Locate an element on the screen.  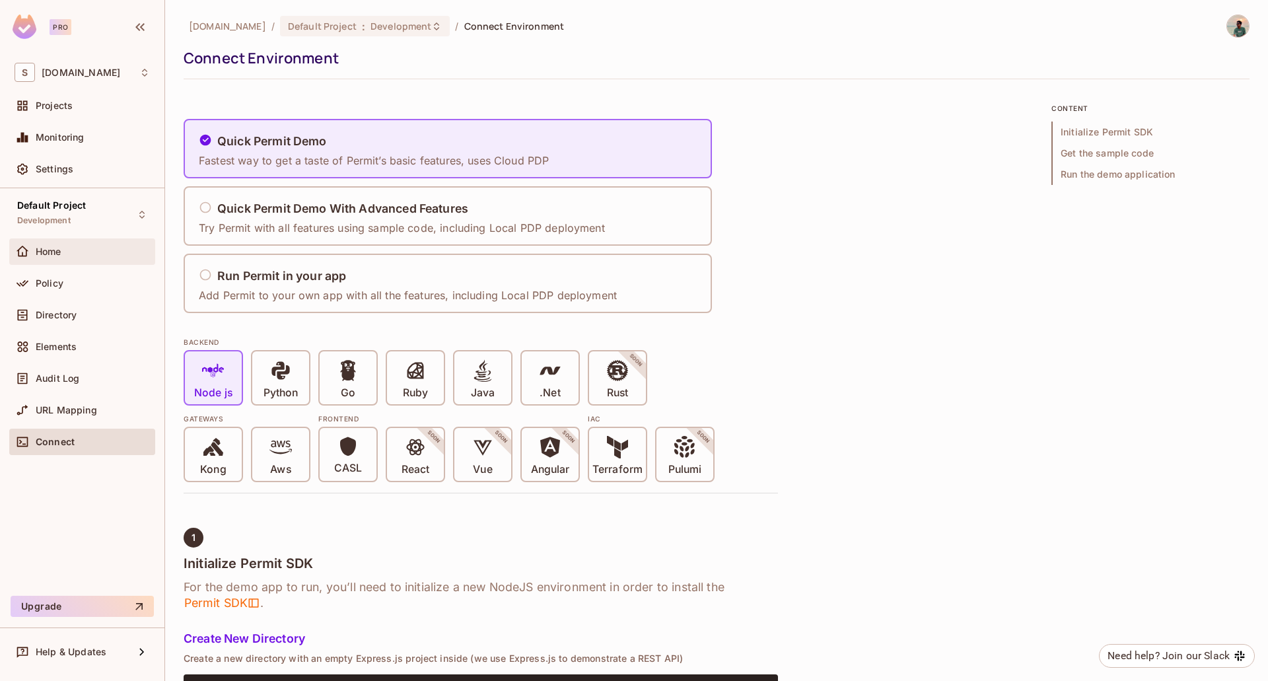
span: 1 is located at coordinates (193, 537).